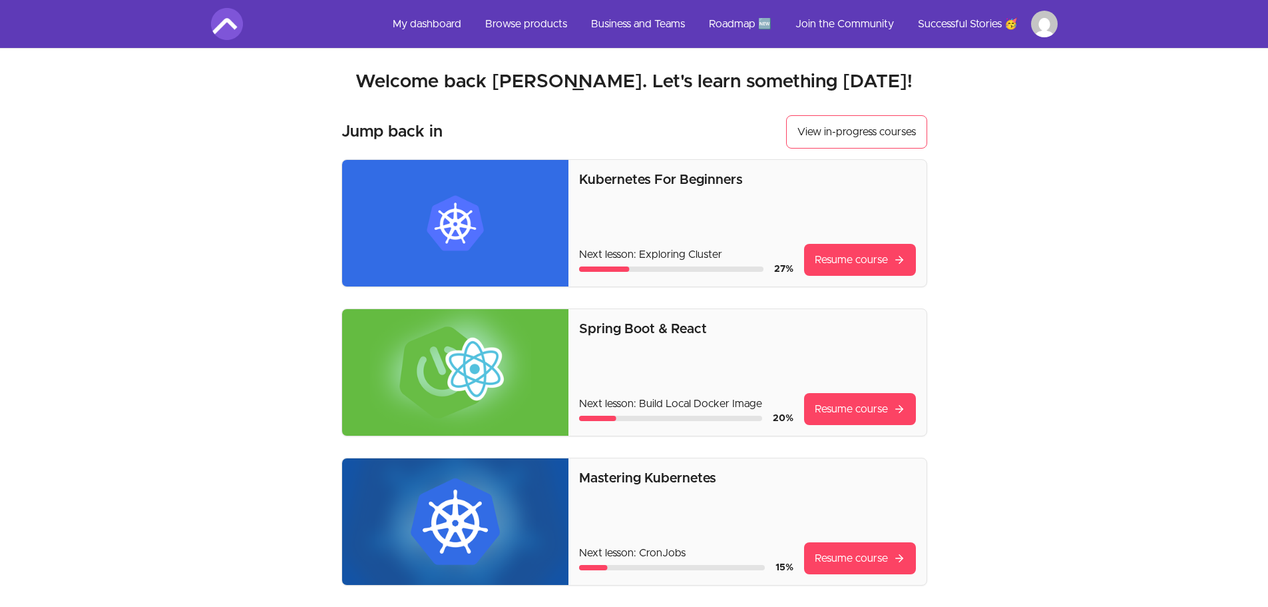  Describe the element at coordinates (968, 24) in the screenshot. I see `a: Successful Stories 🥳` at that location.